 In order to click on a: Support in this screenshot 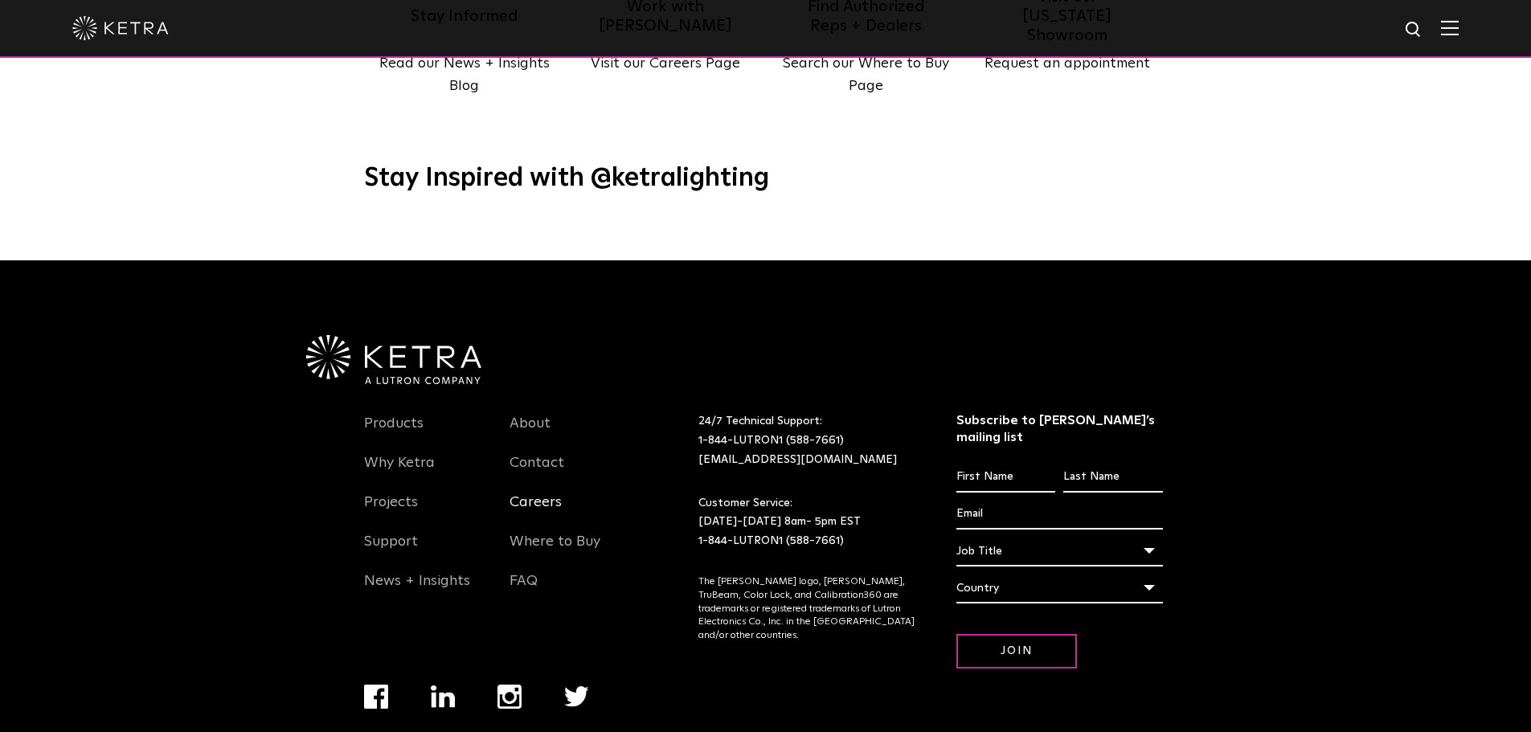, I will do `click(391, 551)`.